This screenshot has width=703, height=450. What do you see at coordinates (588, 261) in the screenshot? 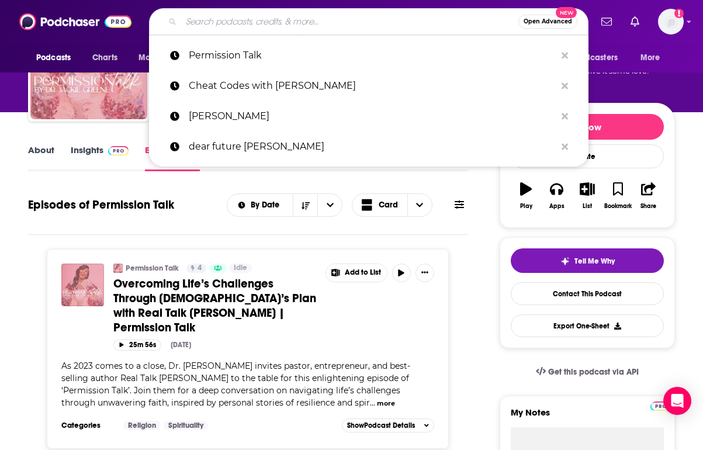
I see `button: tell me why sparkleTell Me Why` at bounding box center [588, 261].